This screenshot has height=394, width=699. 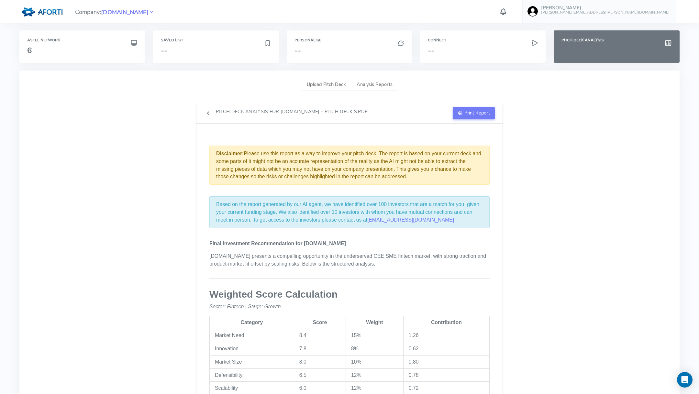 What do you see at coordinates (374, 375) in the screenshot?
I see `td: 12%` at bounding box center [374, 375].